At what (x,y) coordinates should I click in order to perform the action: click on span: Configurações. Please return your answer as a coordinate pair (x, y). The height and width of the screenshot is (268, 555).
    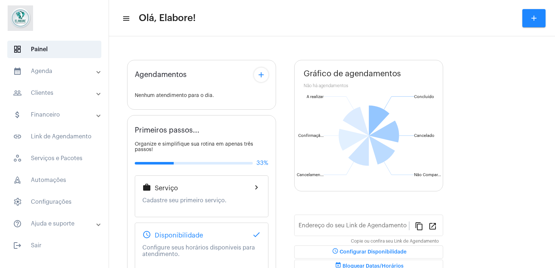
    Looking at the image, I should click on (54, 202).